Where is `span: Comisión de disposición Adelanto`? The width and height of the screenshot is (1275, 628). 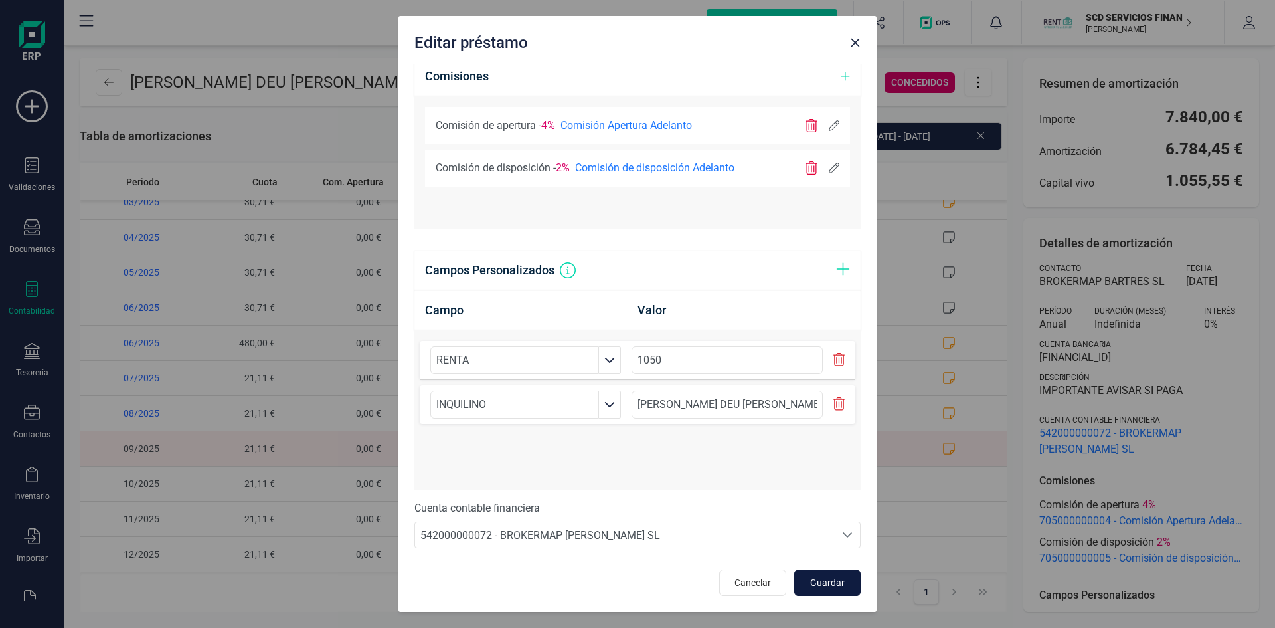 span: Comisión de disposición Adelanto is located at coordinates (685, 168).